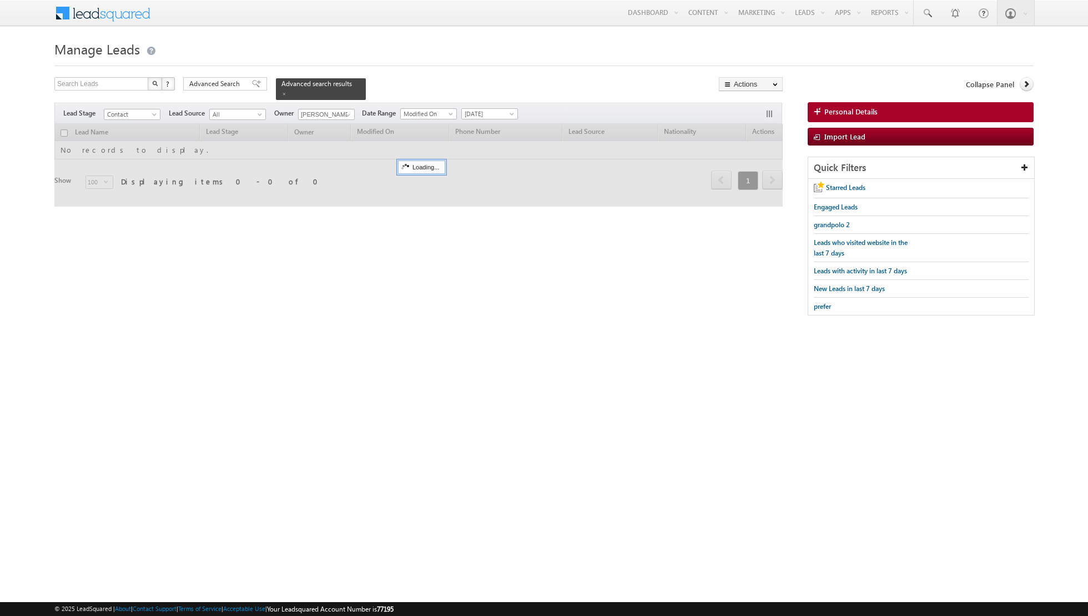 The image size is (1088, 616). What do you see at coordinates (244, 608) in the screenshot?
I see `a: Acceptable Use` at bounding box center [244, 608].